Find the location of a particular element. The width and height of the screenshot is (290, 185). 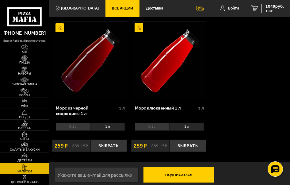

img: Морс из черной смородины 1 л is located at coordinates (91, 61).